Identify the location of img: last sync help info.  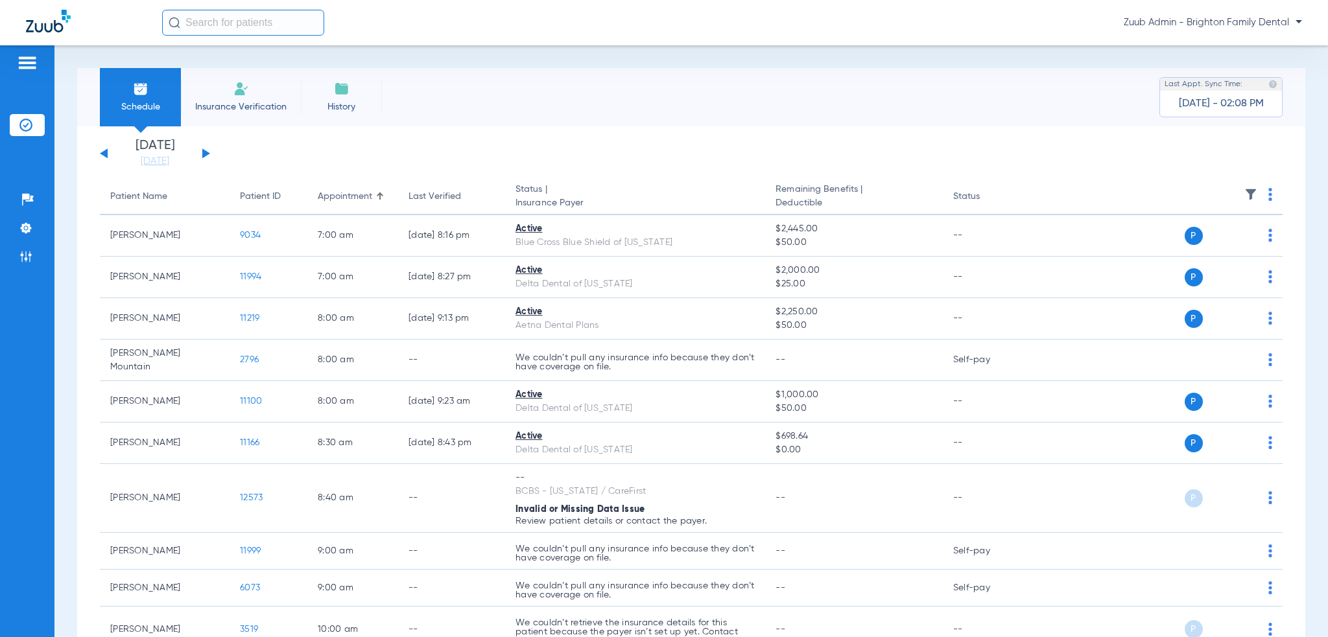
(1273, 84).